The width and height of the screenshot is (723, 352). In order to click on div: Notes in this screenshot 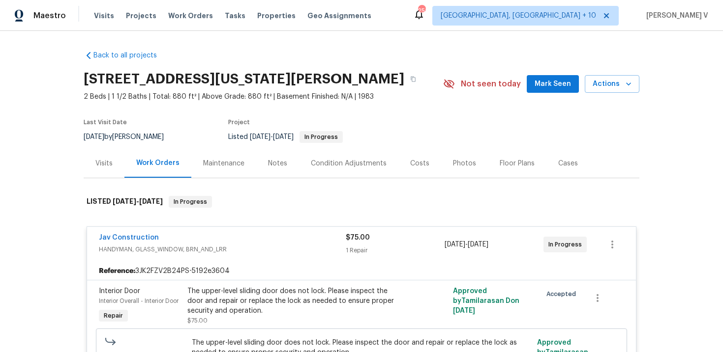, I will do `click(277, 164)`.